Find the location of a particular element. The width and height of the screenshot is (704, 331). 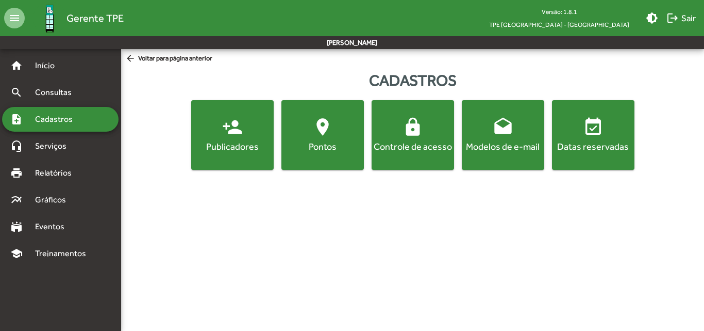

span: Serviços is located at coordinates (55, 146).